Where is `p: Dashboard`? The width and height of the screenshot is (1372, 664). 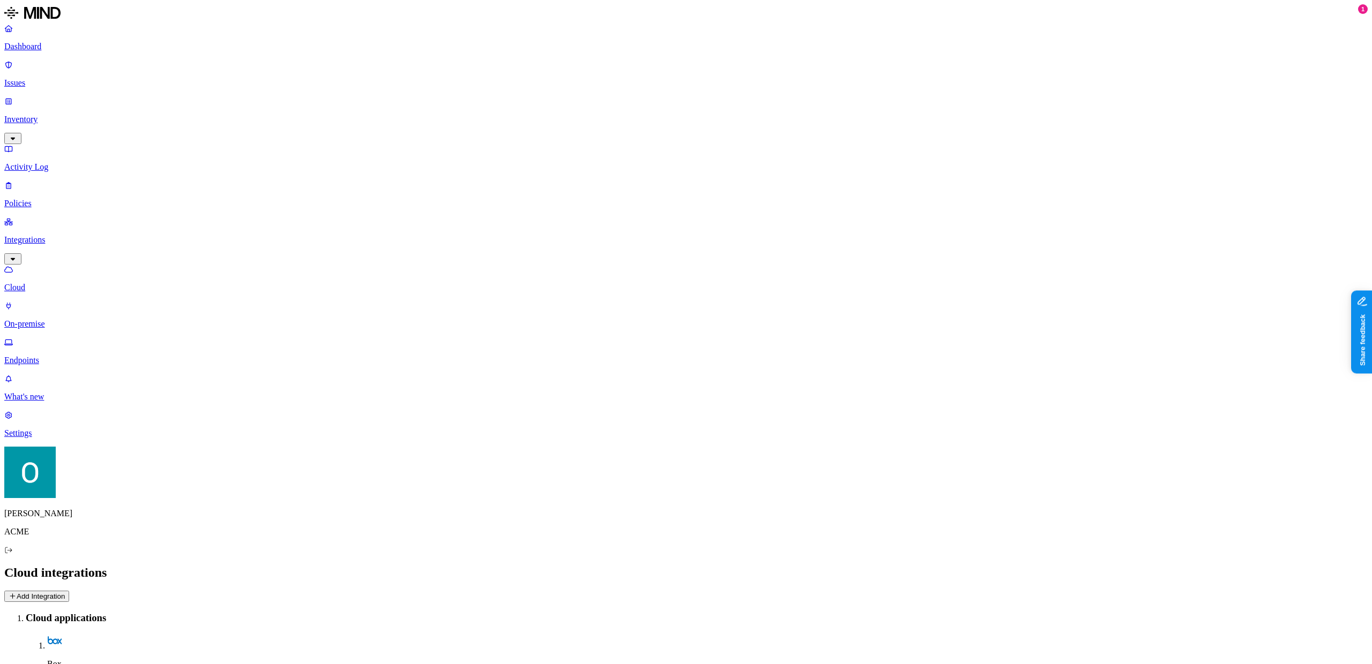 p: Dashboard is located at coordinates (686, 47).